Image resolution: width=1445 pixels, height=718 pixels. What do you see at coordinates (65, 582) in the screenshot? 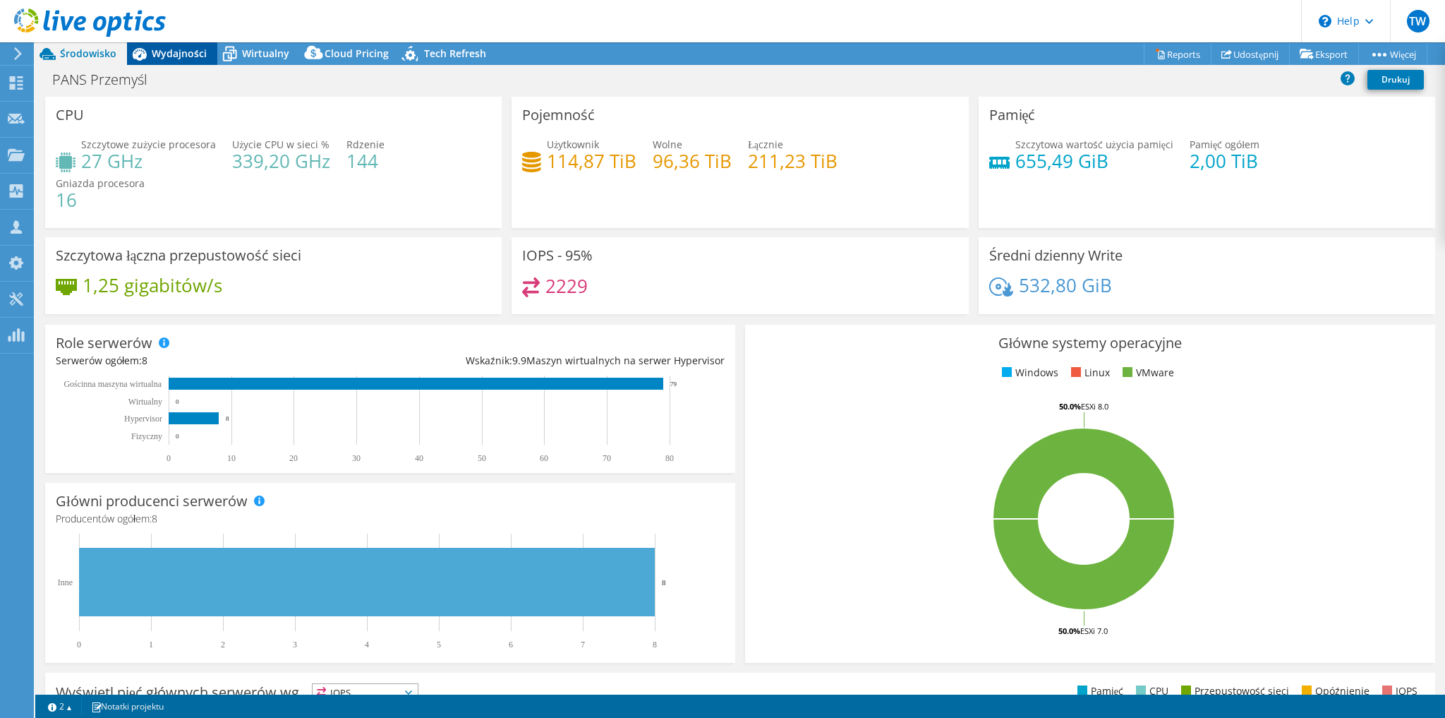
I see `text: Inne` at bounding box center [65, 582].